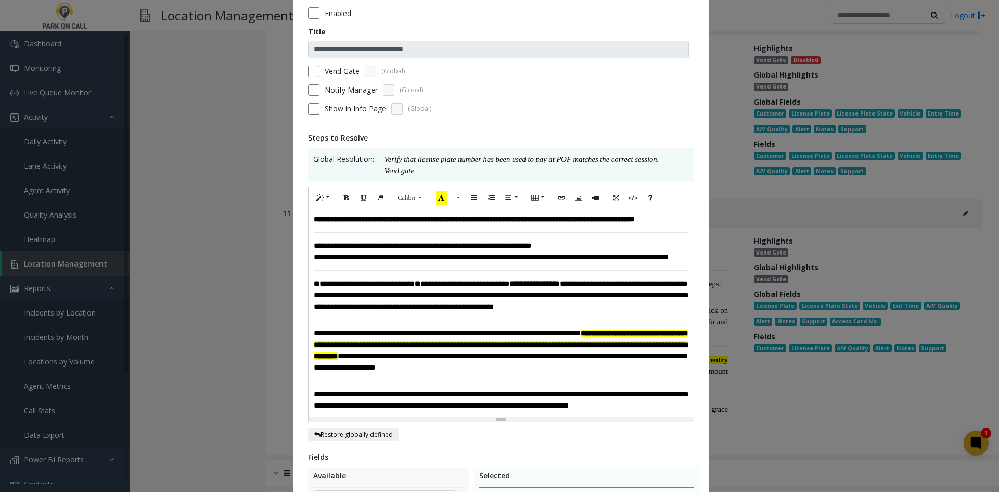  Describe the element at coordinates (596, 198) in the screenshot. I see `button: Video` at that location.